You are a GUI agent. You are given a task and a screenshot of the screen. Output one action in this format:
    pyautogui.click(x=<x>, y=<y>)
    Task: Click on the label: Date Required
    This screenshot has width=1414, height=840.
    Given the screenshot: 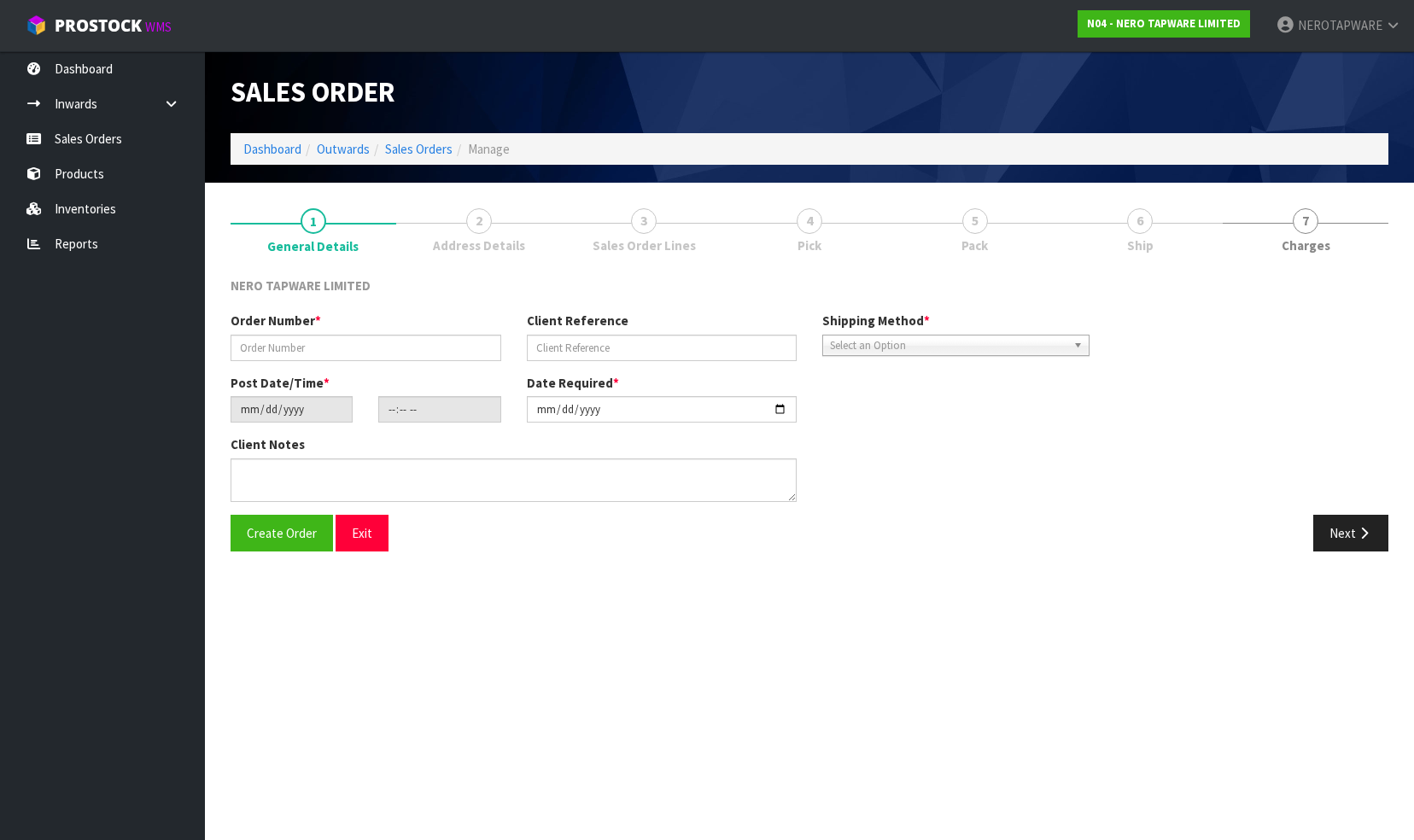 What is the action you would take?
    pyautogui.click(x=573, y=382)
    